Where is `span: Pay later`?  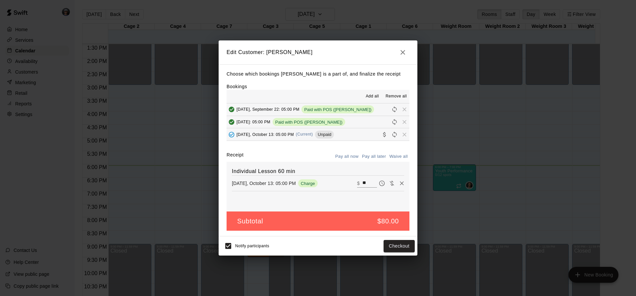
span: Pay later is located at coordinates (382, 183).